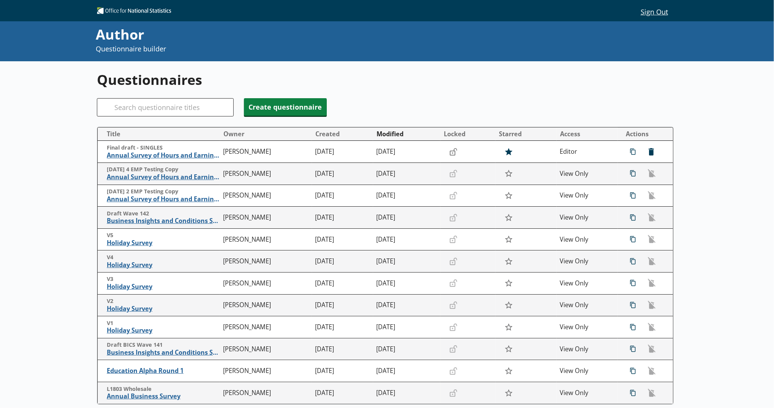  I want to click on div: Author, so click(309, 35).